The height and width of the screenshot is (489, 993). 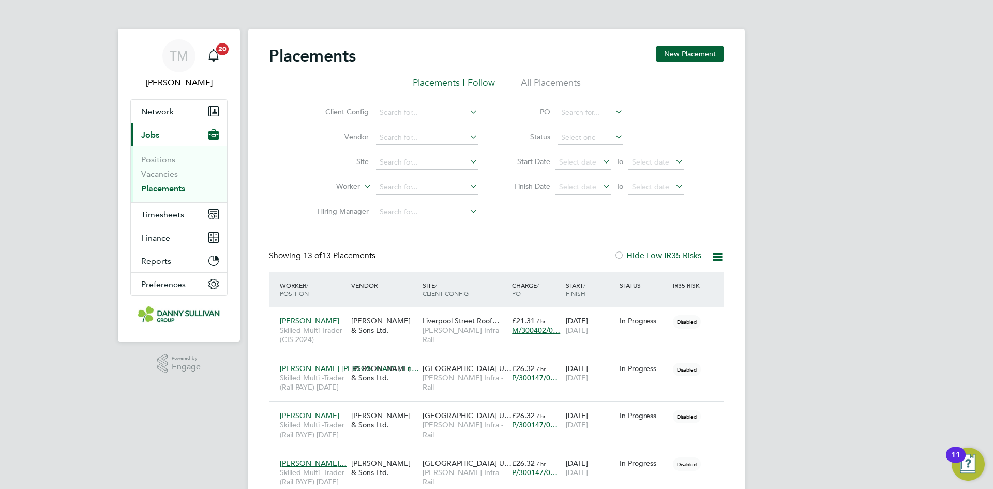 What do you see at coordinates (214, 56) in the screenshot?
I see `a: 20` at bounding box center [214, 56].